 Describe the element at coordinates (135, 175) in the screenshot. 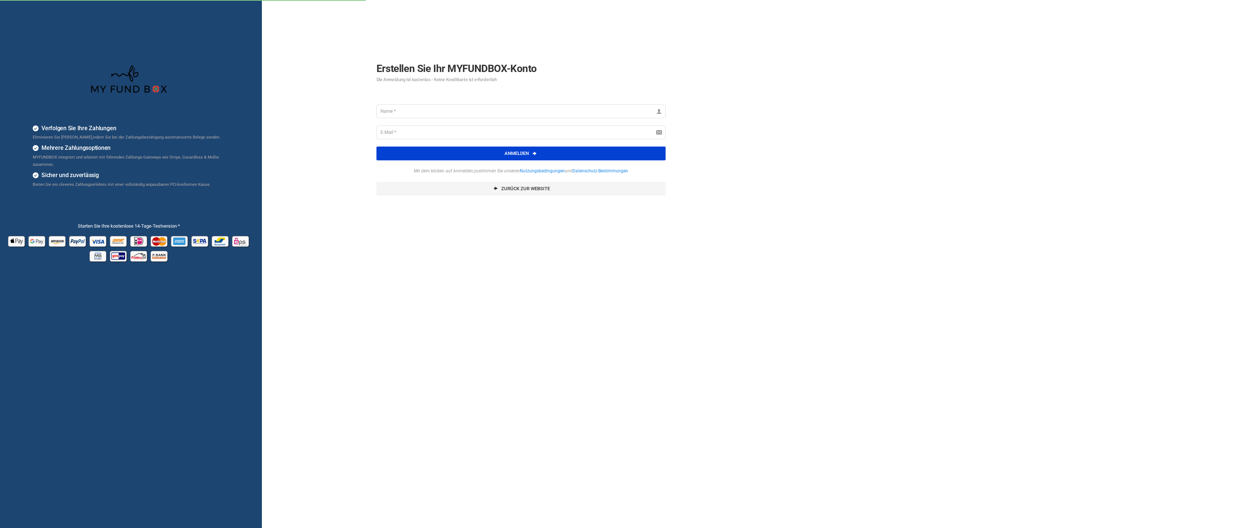

I see `h4: Sicher und zuverlässig` at that location.